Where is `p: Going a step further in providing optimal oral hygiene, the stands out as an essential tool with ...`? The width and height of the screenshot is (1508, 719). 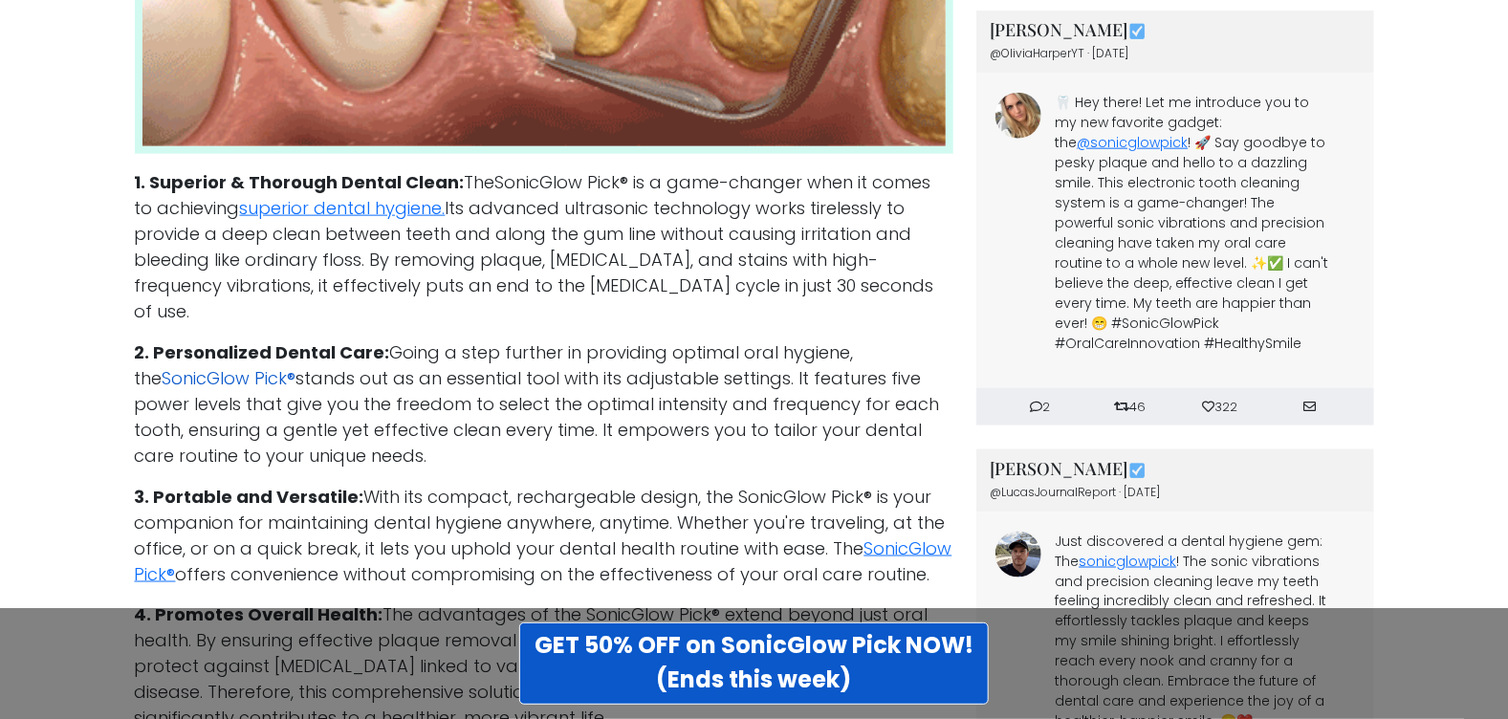
p: Going a step further in providing optimal oral hygiene, the stands out as an essential tool with ... is located at coordinates (544, 404).